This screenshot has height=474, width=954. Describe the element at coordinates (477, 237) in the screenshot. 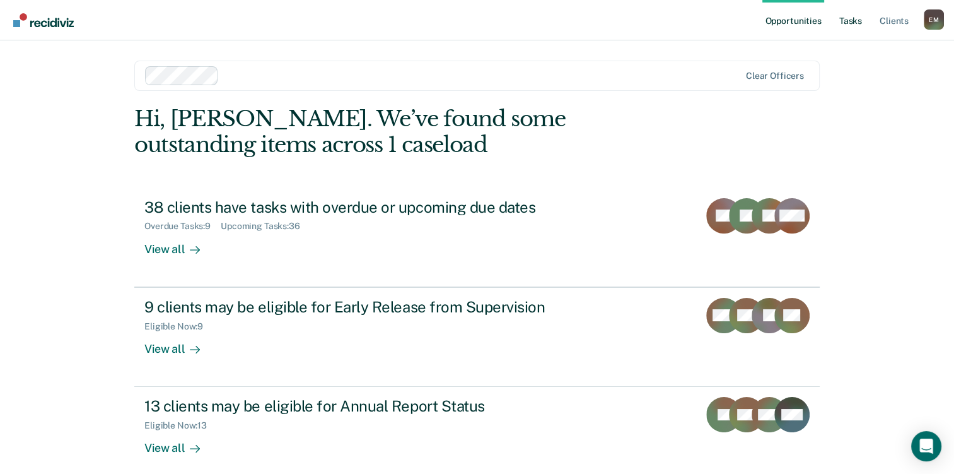

I see `a: 38 clients have tasks with overdue or upcoming due datesOverdue Tasks:9Upcoming Tasks:36View all` at that location.